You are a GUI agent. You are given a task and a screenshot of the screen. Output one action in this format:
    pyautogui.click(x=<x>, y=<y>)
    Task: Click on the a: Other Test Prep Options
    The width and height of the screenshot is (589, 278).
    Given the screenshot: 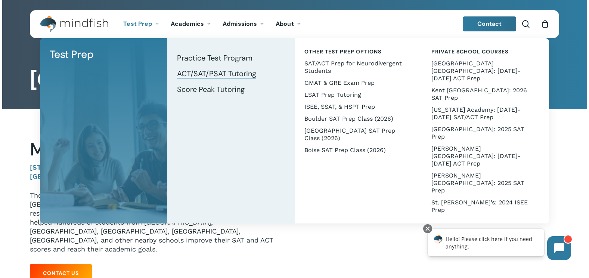 What is the action you would take?
    pyautogui.click(x=358, y=52)
    